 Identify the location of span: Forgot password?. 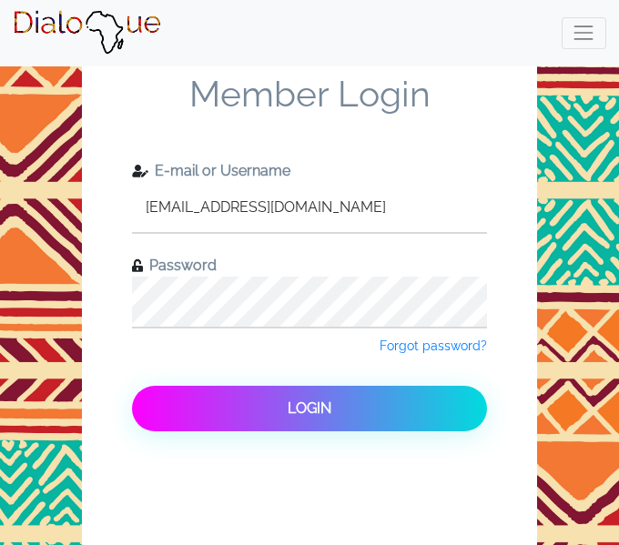
(433, 346).